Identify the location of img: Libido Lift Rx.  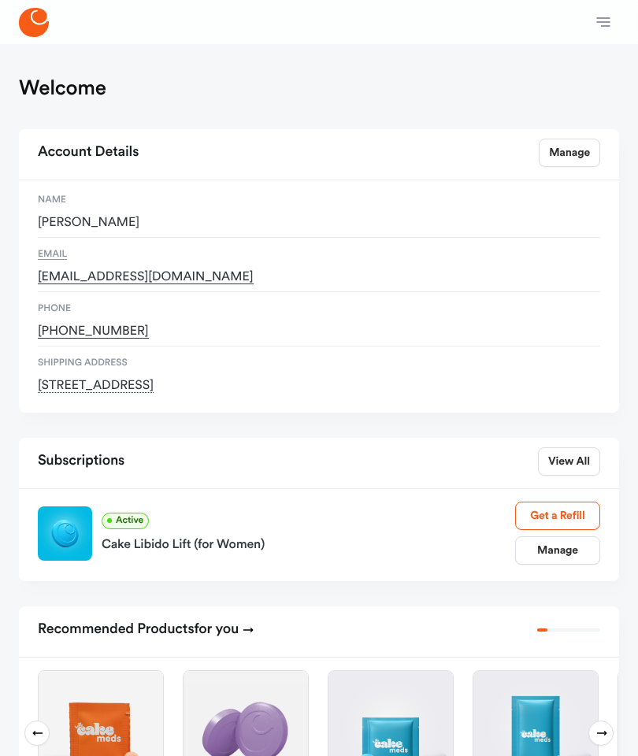
(65, 533).